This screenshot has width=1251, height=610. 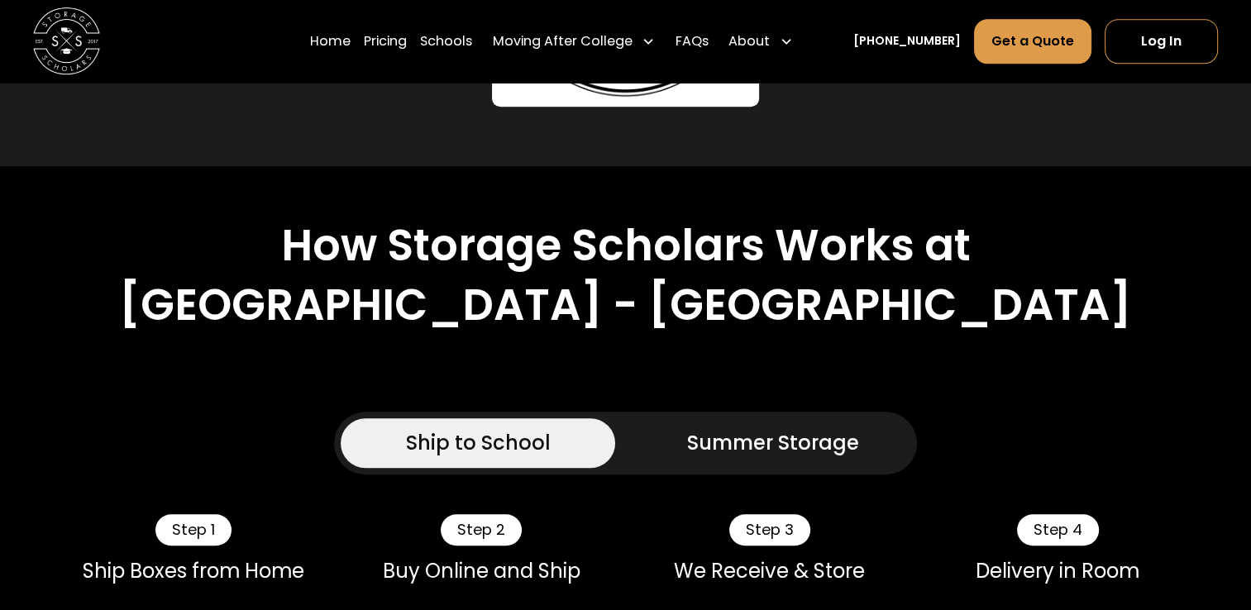 I want to click on div: Summer Storage, so click(x=773, y=443).